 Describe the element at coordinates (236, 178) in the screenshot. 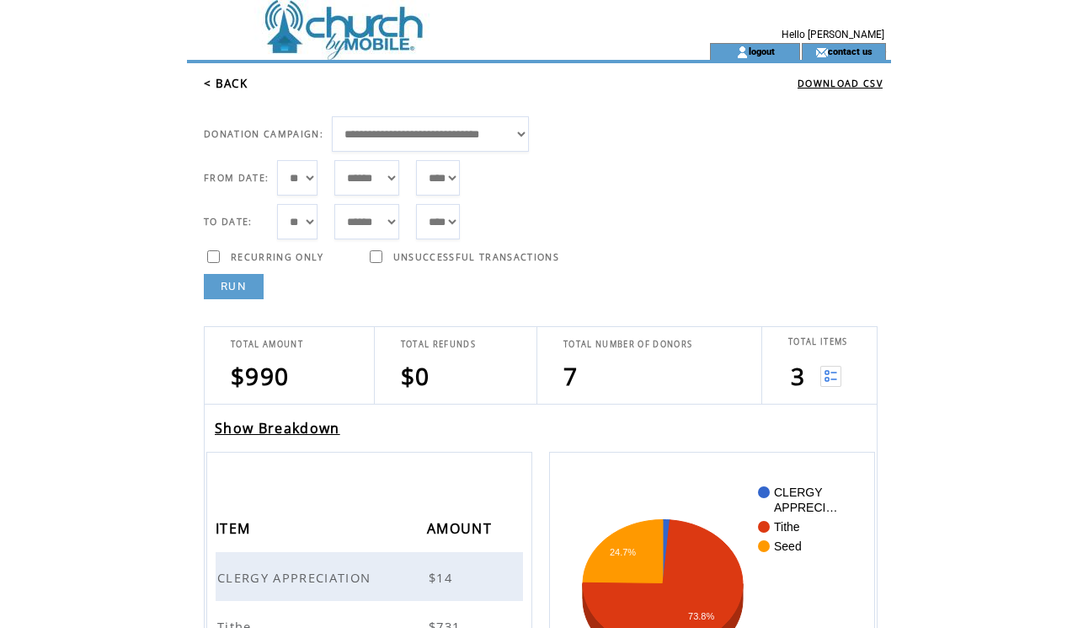

I see `span: FROM DATE:` at that location.